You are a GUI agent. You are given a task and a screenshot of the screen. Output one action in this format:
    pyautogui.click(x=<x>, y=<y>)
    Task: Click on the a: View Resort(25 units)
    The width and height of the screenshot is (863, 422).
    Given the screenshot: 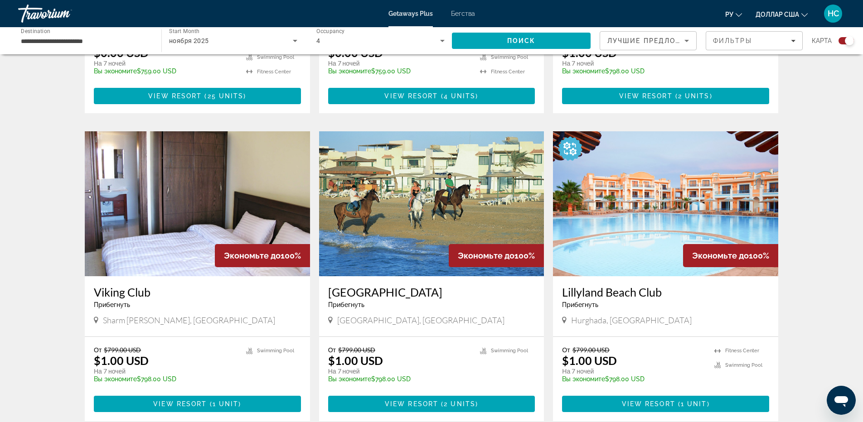 What is the action you would take?
    pyautogui.click(x=197, y=96)
    